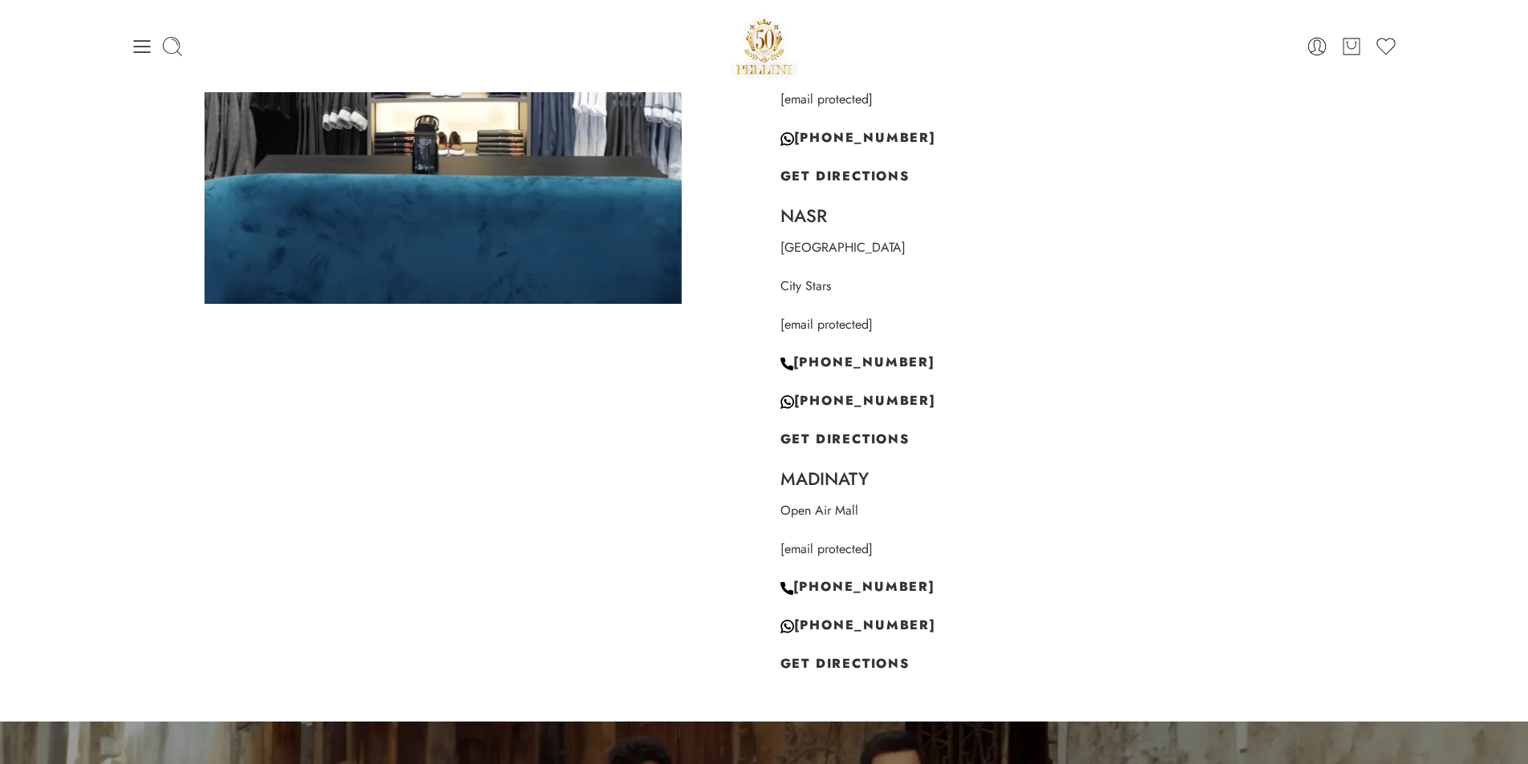  I want to click on h4: Nasr, so click(1085, 216).